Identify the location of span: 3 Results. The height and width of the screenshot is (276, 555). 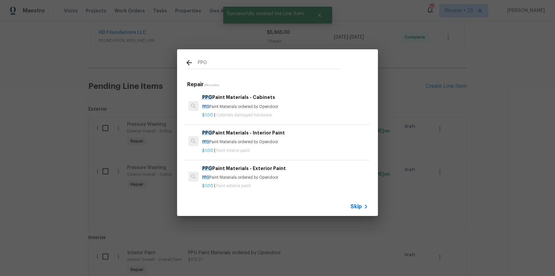
(212, 85).